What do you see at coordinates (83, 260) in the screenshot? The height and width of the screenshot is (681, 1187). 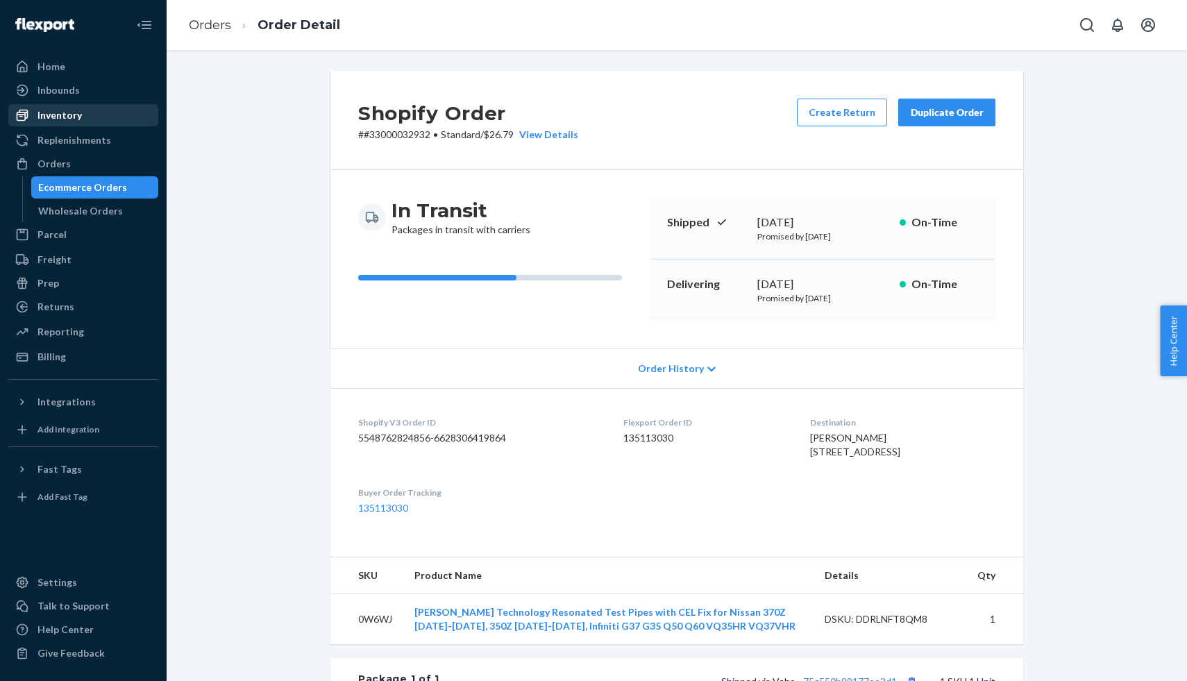 I see `a: Freight` at bounding box center [83, 260].